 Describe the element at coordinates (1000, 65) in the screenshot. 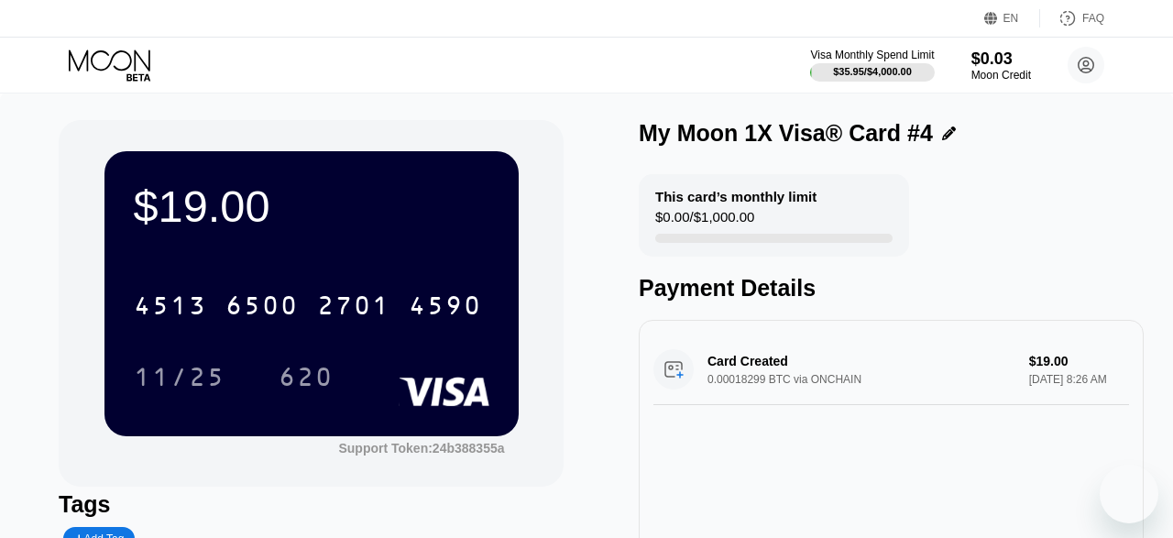

I see `div: $0.03Moon Credit` at that location.